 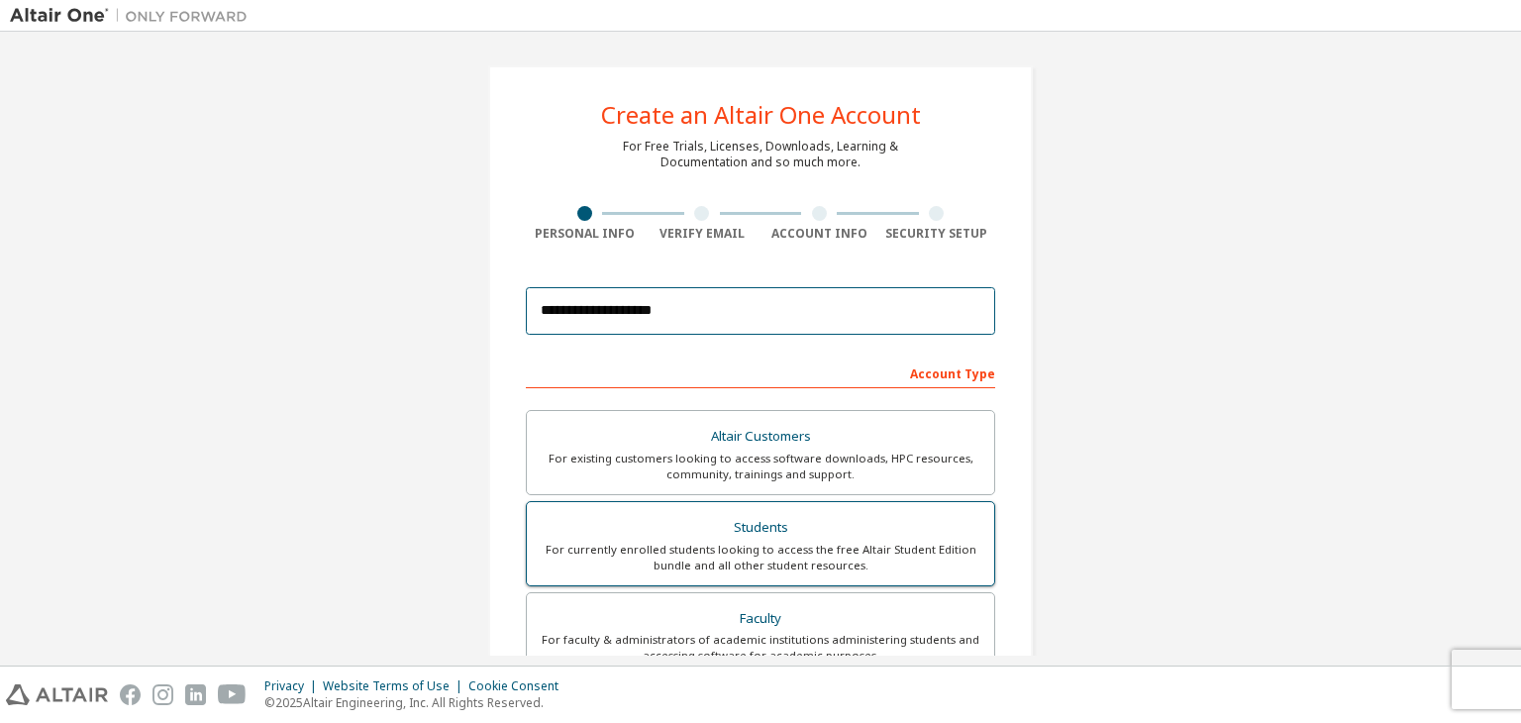 What do you see at coordinates (761, 528) in the screenshot?
I see `div: Students` at bounding box center [761, 528].